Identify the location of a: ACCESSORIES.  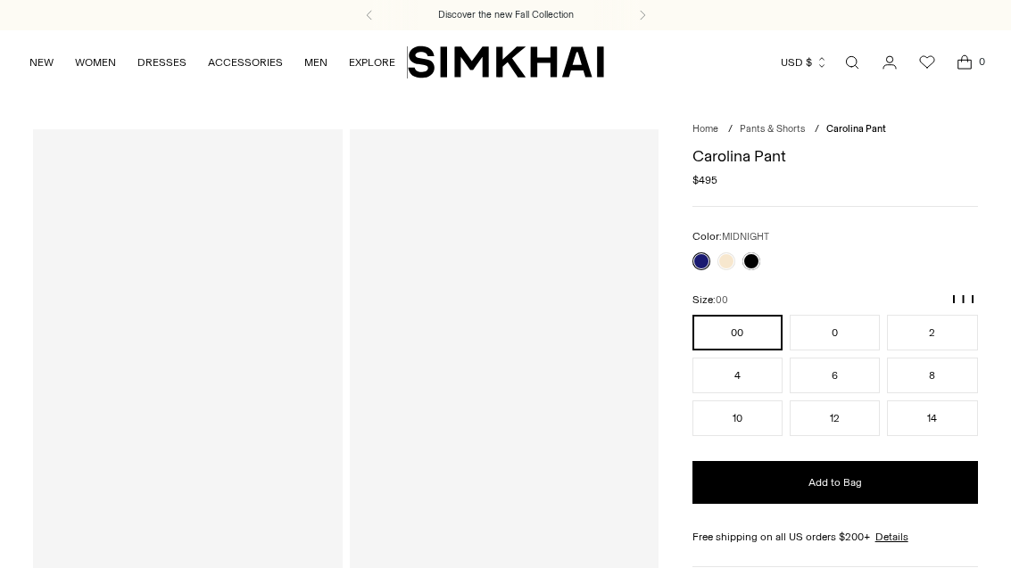
(245, 62).